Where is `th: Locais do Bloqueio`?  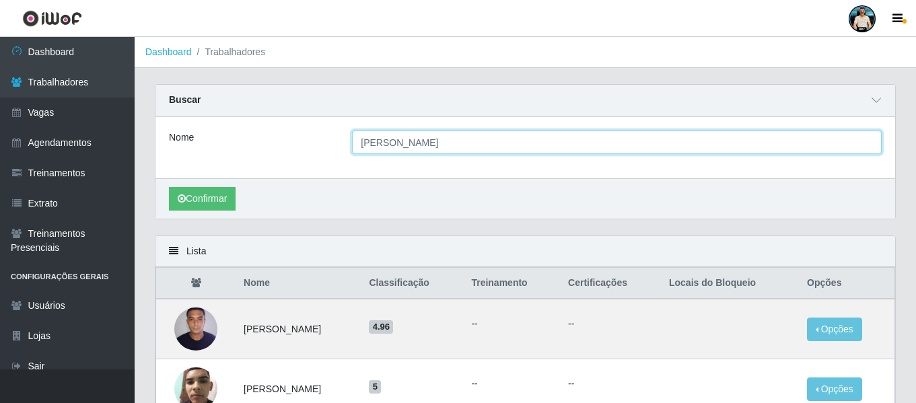
th: Locais do Bloqueio is located at coordinates (730, 283).